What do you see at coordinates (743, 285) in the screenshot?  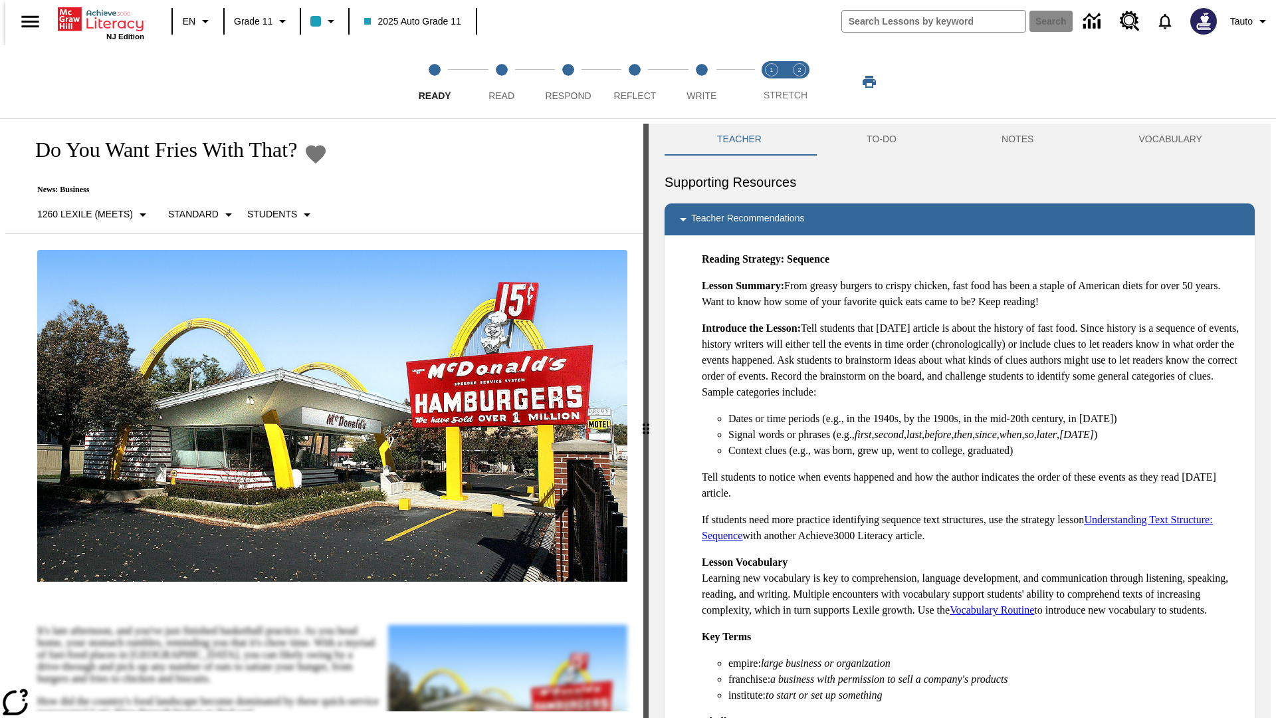 I see `strong: Lesson Summary:` at bounding box center [743, 285].